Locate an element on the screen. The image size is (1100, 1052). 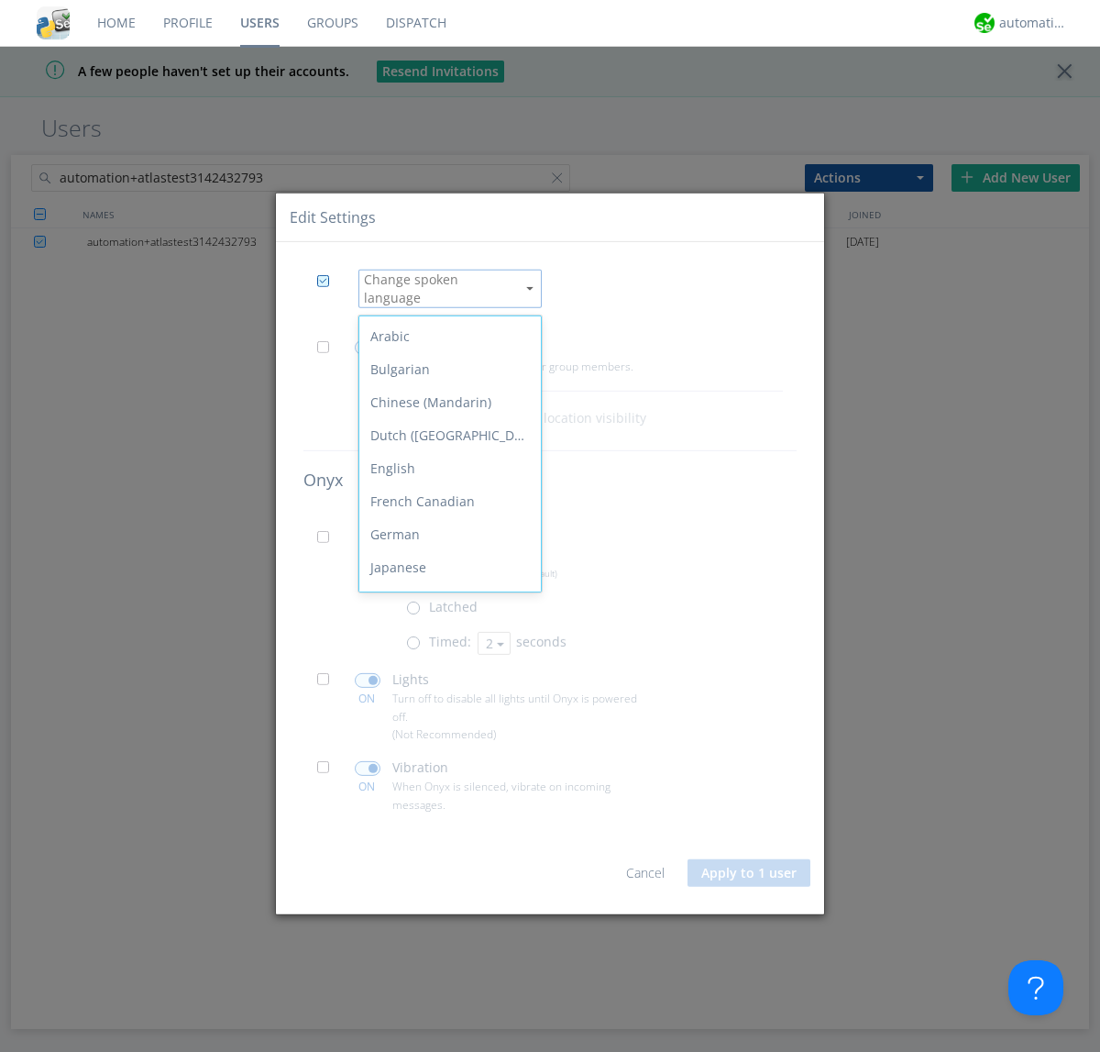
a: Cancel is located at coordinates (646, 872).